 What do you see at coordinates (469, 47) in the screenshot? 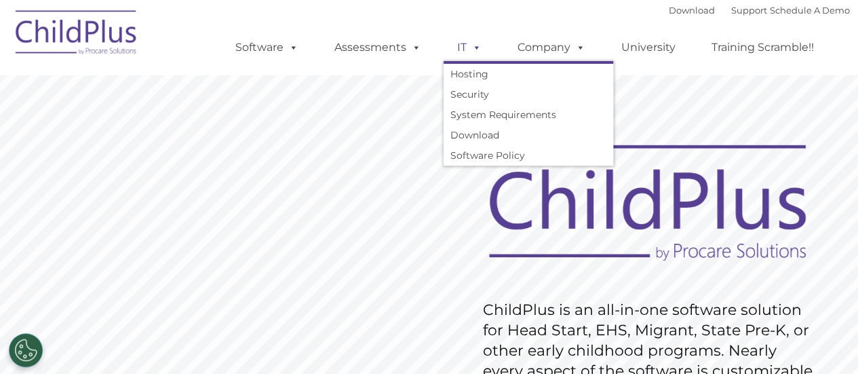
I see `a: IT` at bounding box center [469, 47].